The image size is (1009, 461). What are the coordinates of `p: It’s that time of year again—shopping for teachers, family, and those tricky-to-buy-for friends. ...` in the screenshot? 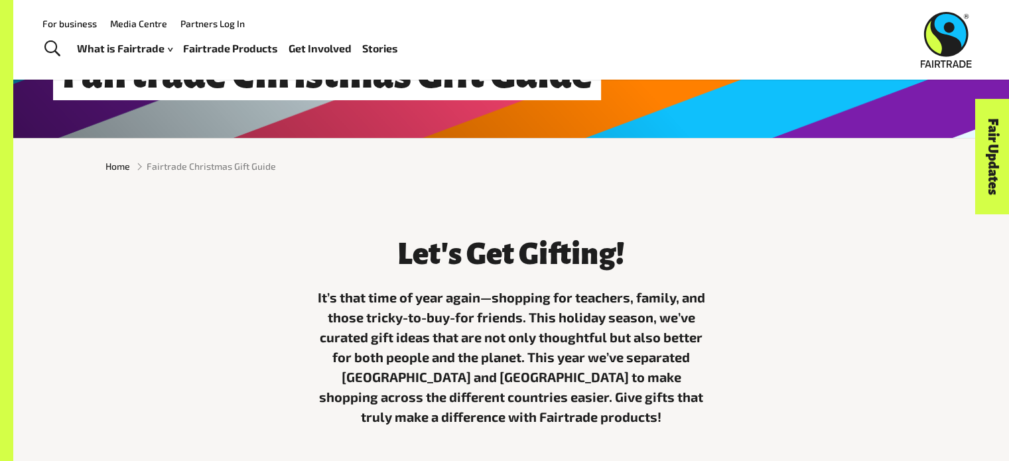 It's located at (512, 357).